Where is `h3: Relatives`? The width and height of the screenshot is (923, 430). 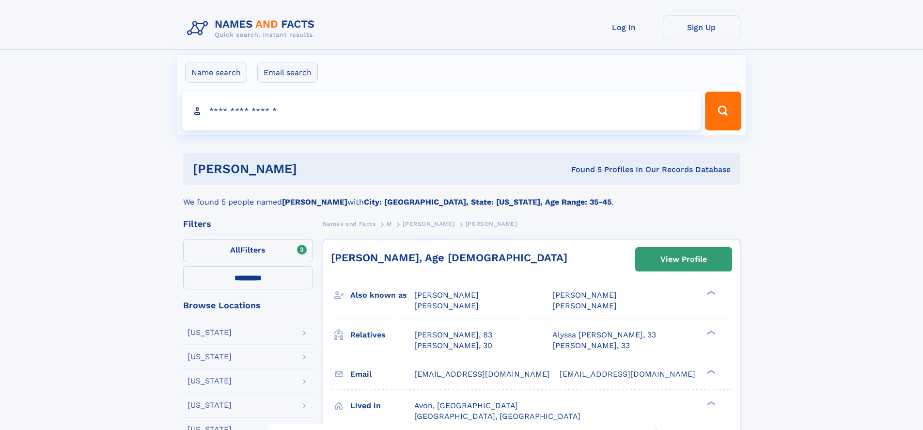
h3: Relatives is located at coordinates (382, 335).